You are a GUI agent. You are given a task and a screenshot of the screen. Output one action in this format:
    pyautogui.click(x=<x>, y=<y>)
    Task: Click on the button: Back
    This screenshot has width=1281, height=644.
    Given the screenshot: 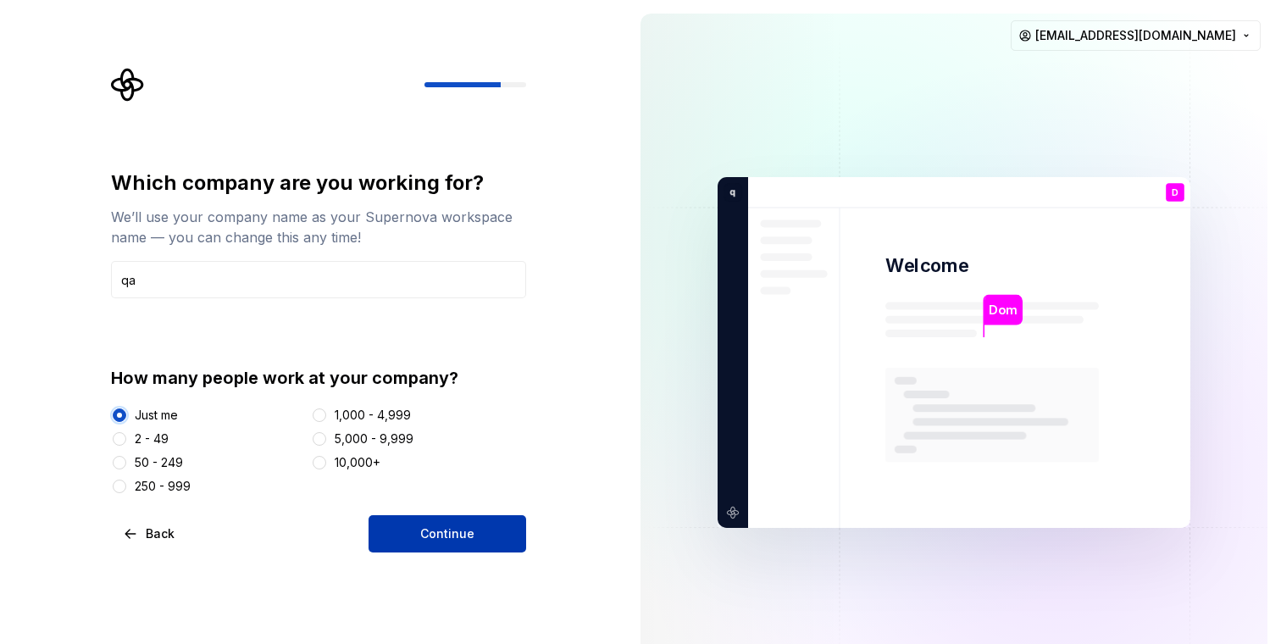 What is the action you would take?
    pyautogui.click(x=150, y=534)
    